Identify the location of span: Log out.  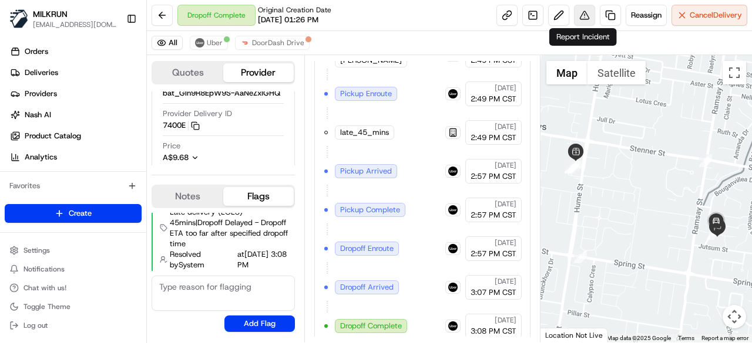
(35, 326).